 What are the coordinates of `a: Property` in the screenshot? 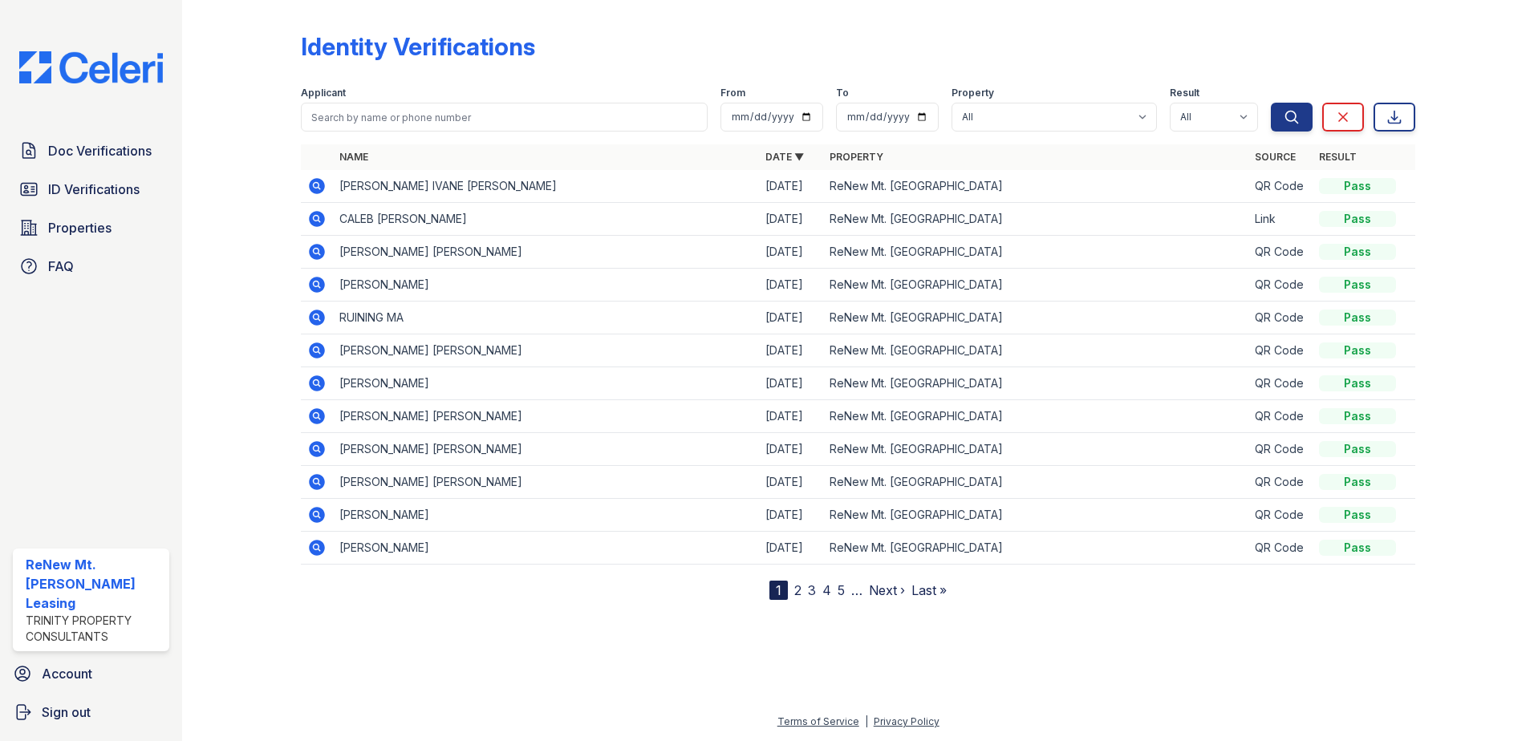 It's located at (856, 156).